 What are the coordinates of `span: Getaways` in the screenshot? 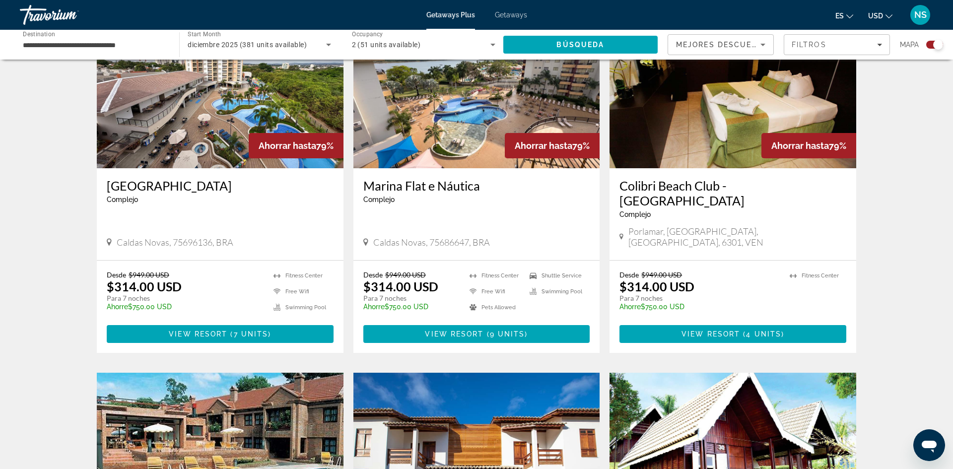 It's located at (511, 15).